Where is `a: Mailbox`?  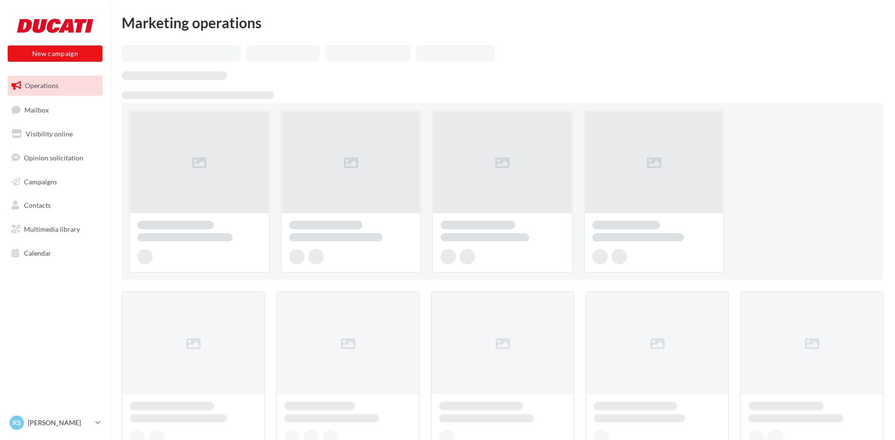
a: Mailbox is located at coordinates (55, 110).